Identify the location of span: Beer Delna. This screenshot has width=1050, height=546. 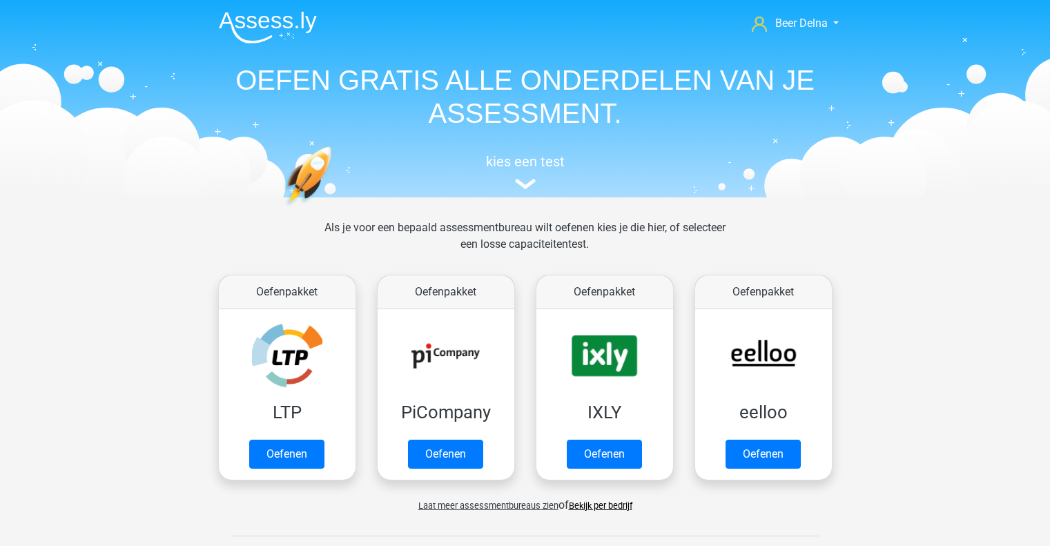
(802, 23).